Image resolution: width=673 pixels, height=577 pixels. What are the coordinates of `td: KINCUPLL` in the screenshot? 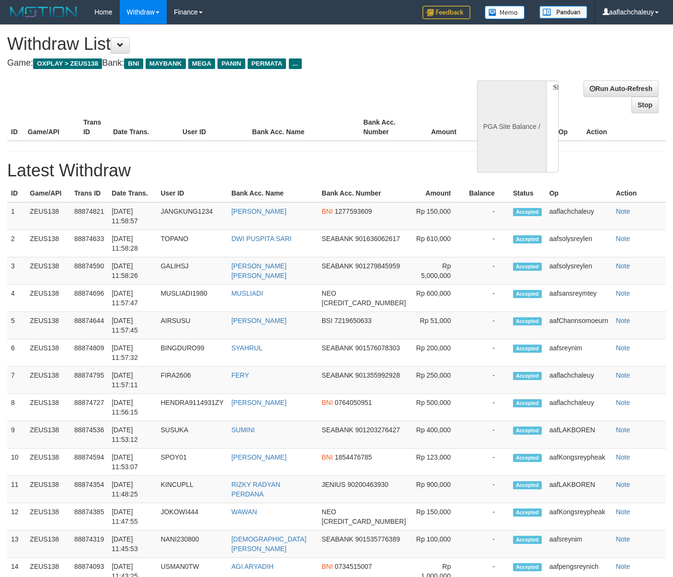 It's located at (192, 489).